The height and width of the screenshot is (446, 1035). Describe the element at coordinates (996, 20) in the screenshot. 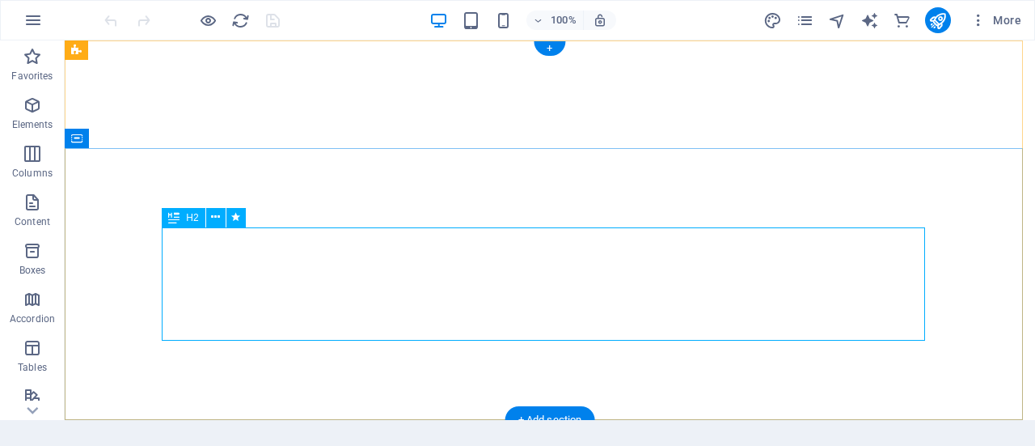

I see `button: More` at that location.